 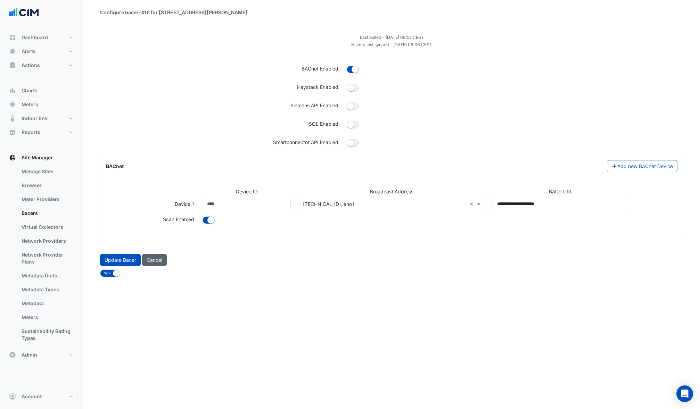 I want to click on a: Virtual Collectors, so click(x=47, y=227).